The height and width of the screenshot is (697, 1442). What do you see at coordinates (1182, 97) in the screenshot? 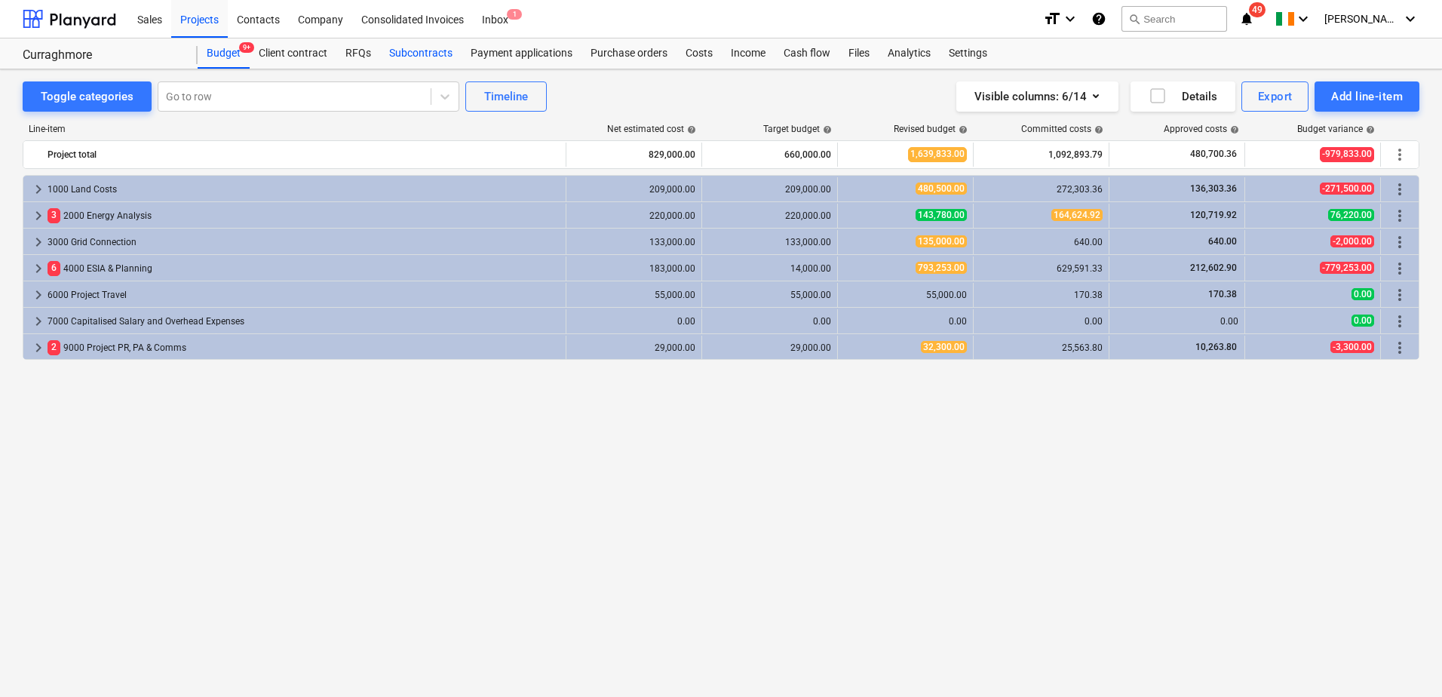
I see `button: Details` at bounding box center [1182, 97].